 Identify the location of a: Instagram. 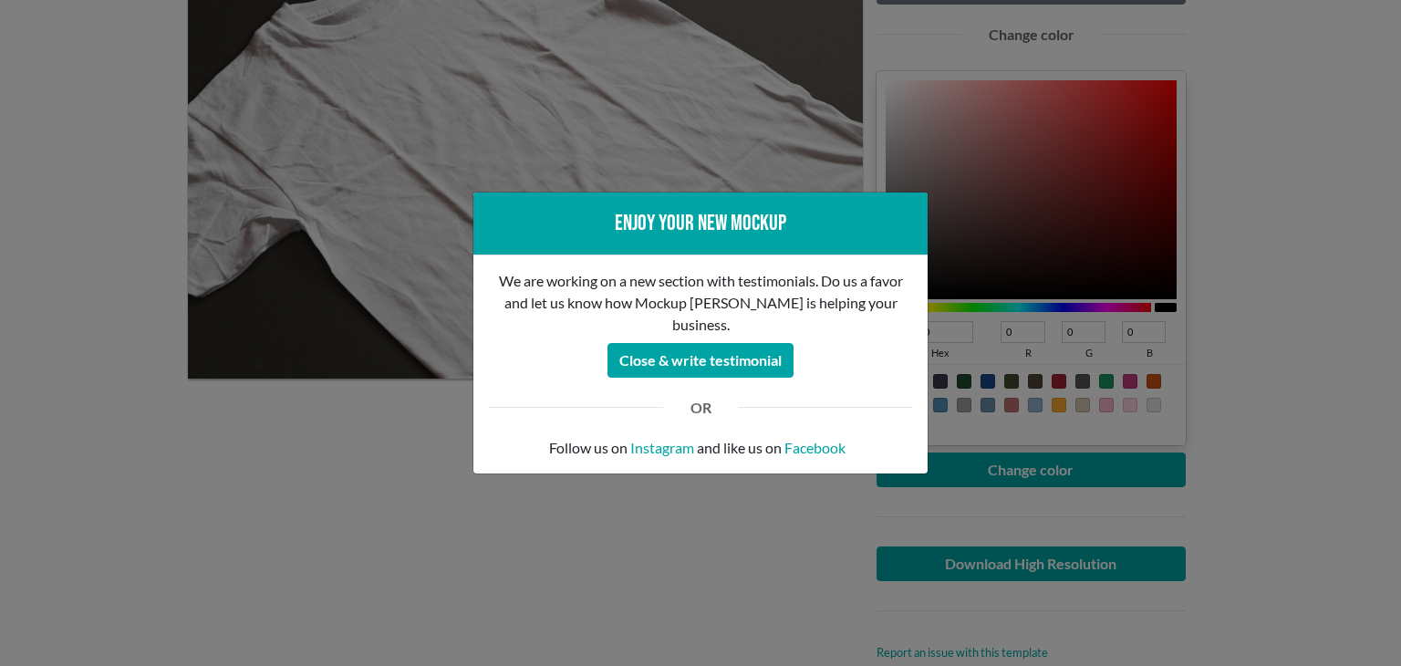
(662, 448).